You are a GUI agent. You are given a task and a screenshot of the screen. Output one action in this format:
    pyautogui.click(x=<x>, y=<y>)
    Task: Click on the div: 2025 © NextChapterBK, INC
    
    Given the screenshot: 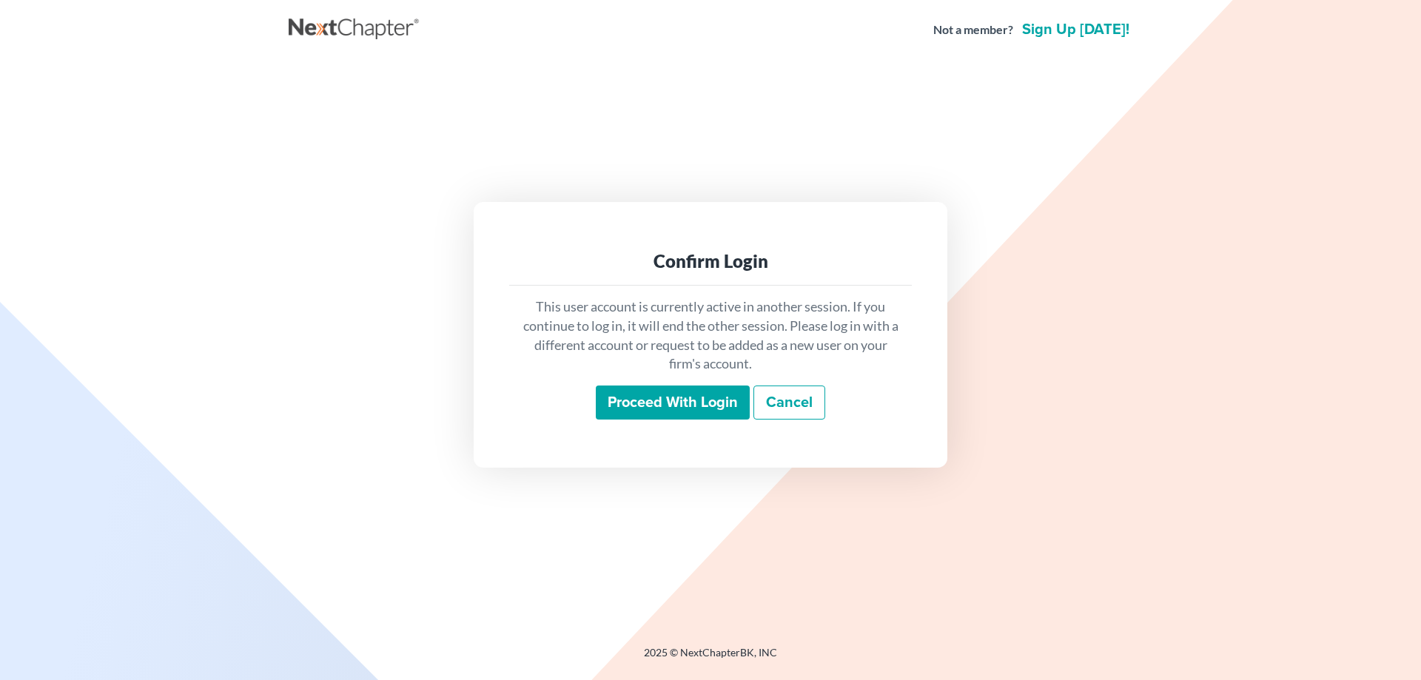 What is the action you would take?
    pyautogui.click(x=710, y=659)
    